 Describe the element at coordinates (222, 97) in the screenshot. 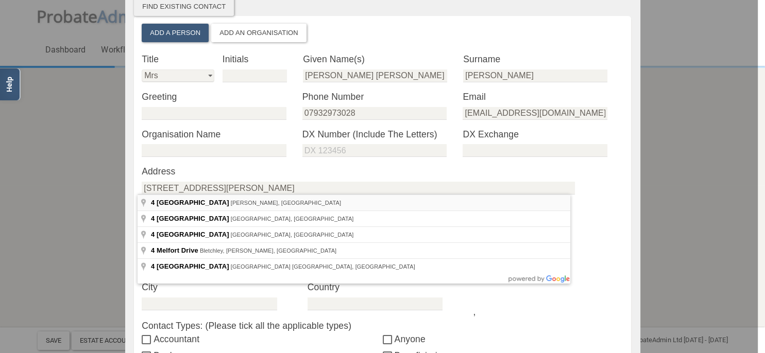

I see `label: Greeting` at that location.